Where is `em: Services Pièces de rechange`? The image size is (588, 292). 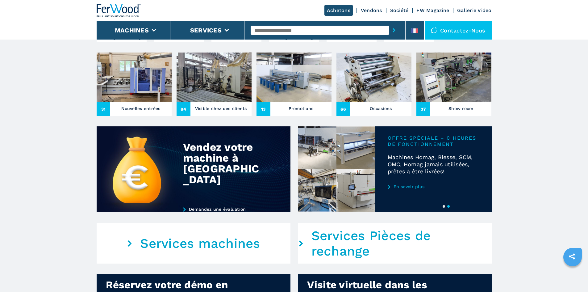
em: Services Pièces de rechange is located at coordinates (402, 243).